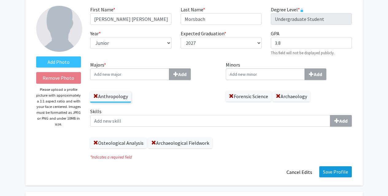 The height and width of the screenshot is (196, 388). What do you see at coordinates (221, 117) in the screenshot?
I see `label: Skills` at bounding box center [221, 117].